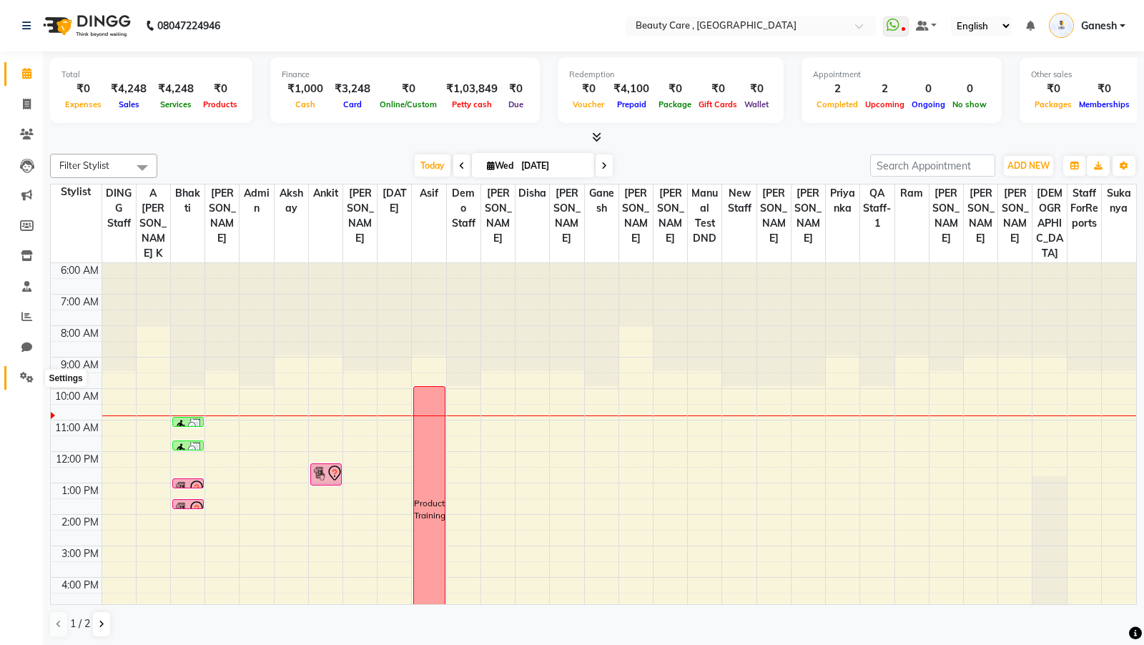 This screenshot has height=645, width=1144. I want to click on div: Product Training, so click(430, 510).